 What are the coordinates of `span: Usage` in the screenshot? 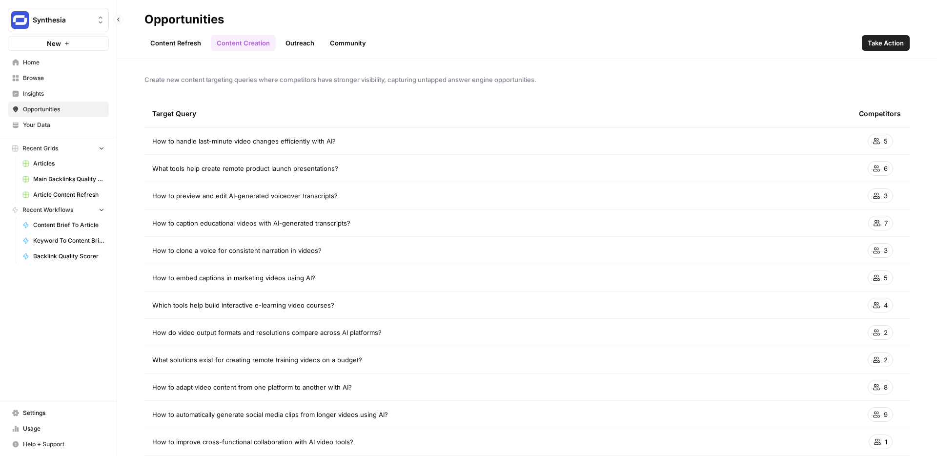 It's located at (63, 428).